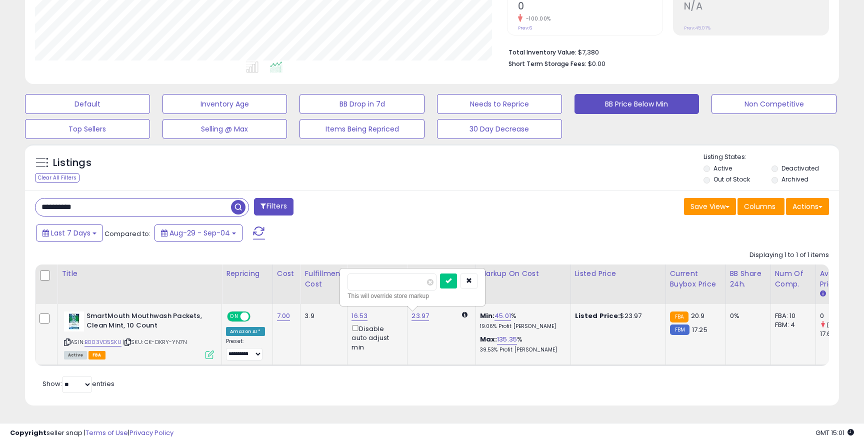 This screenshot has width=864, height=443. What do you see at coordinates (835, 433) in the screenshot?
I see `span: 2025-09-14 15:01 GMT` at bounding box center [835, 433].